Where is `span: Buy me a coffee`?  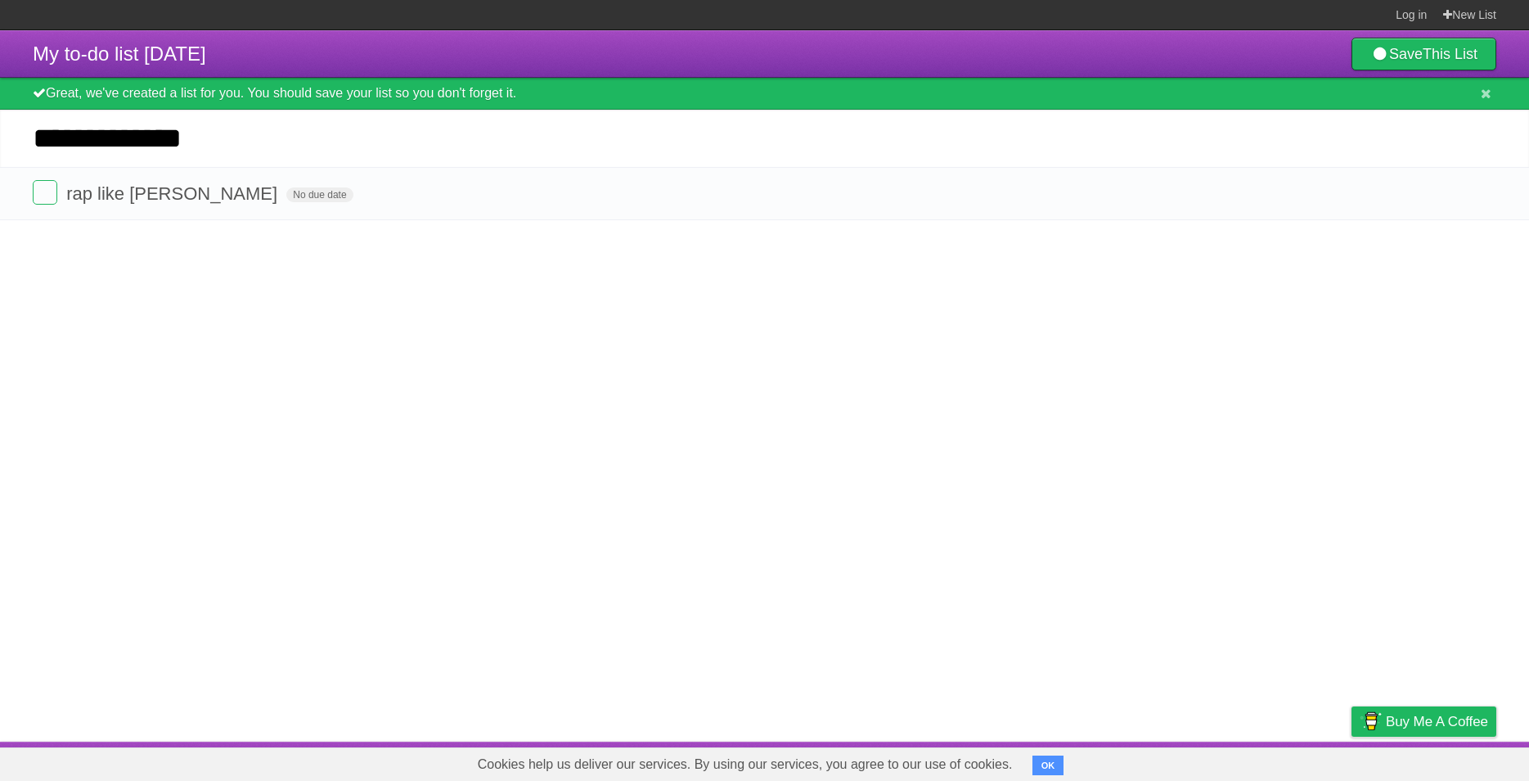
span: Buy me a coffee is located at coordinates (1437, 721).